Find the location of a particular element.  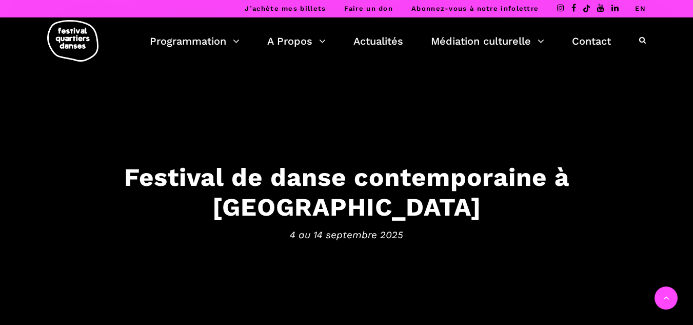

a: EN is located at coordinates (640, 8).